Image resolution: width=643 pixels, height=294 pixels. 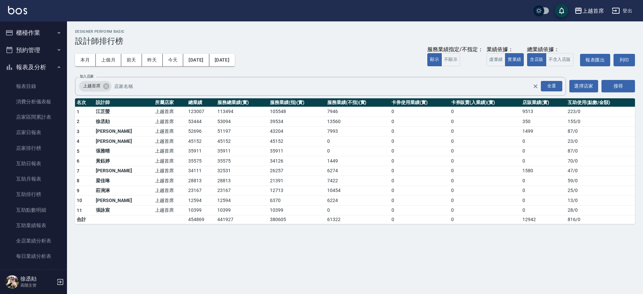 What do you see at coordinates (201, 181) in the screenshot?
I see `td: 28813` at bounding box center [201, 181].